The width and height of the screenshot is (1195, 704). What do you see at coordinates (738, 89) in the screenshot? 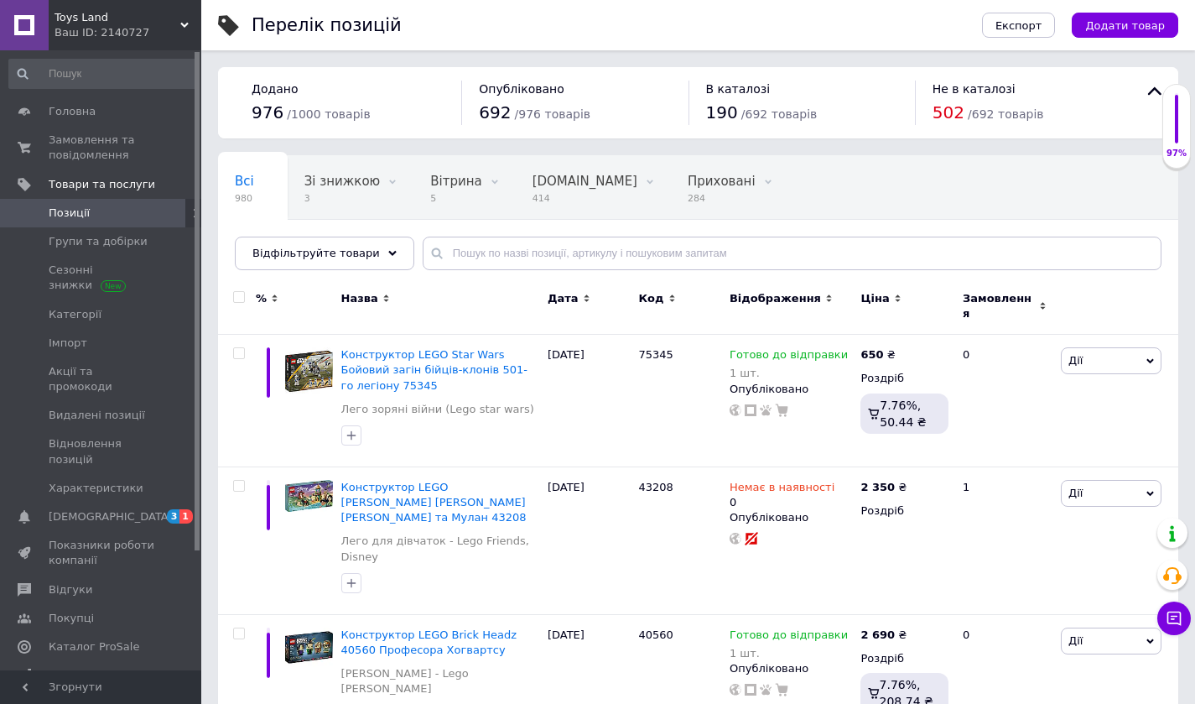
I see `span: В каталозі` at bounding box center [738, 89].